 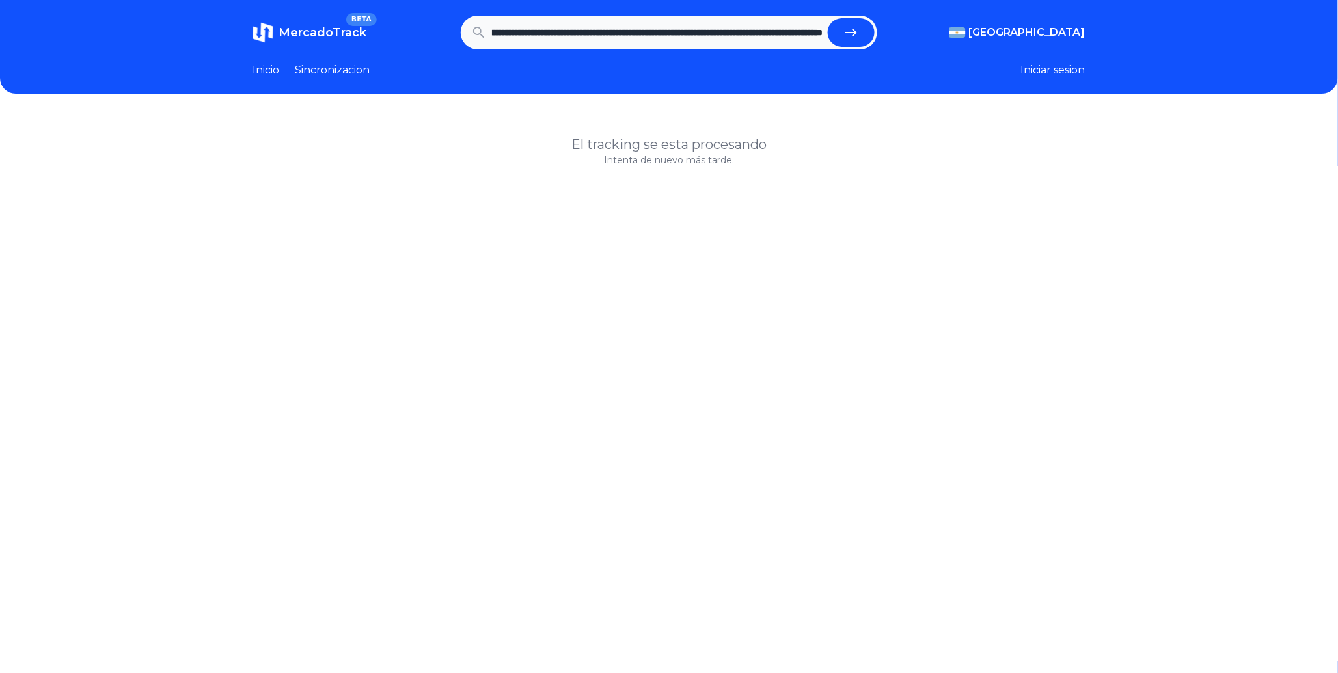 What do you see at coordinates (265, 70) in the screenshot?
I see `a: Inicio` at bounding box center [265, 70].